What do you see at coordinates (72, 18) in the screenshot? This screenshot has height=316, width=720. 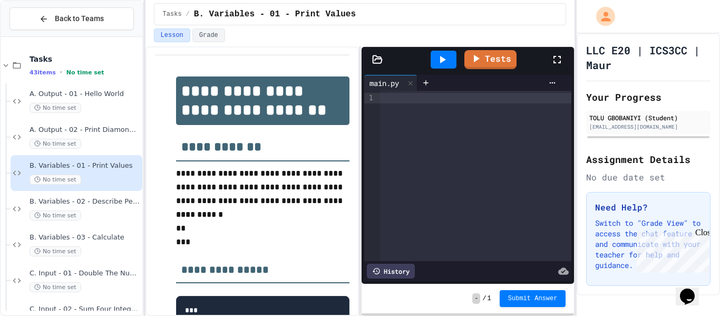 I see `button: Back to Teams` at bounding box center [72, 18].